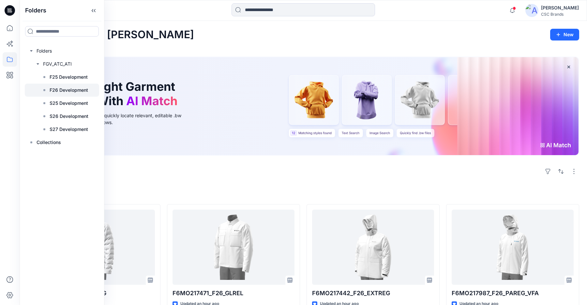 This screenshot has width=587, height=305. I want to click on div: CSC Brands, so click(560, 14).